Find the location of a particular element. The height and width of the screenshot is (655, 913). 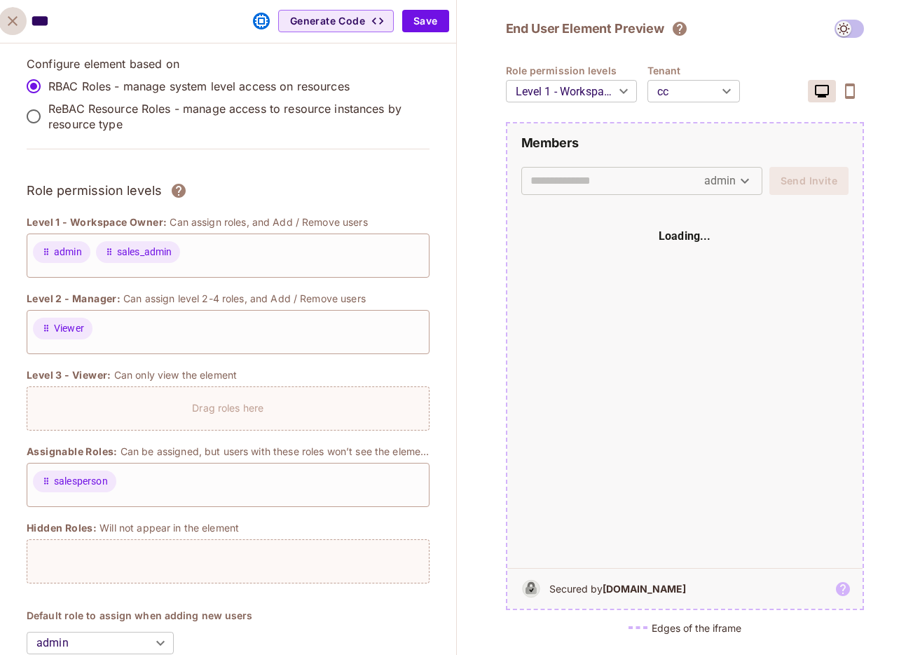

span: Level 3 - Viewer: is located at coordinates (69, 375).